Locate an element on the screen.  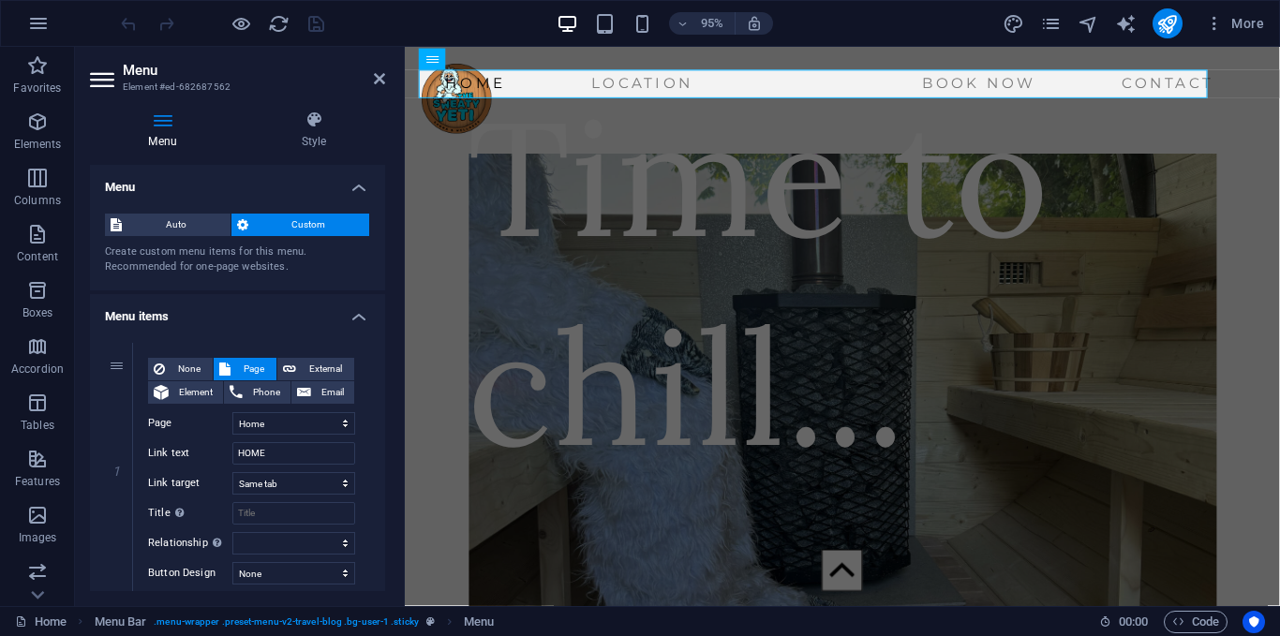
i: This element is a customizable preset is located at coordinates (430, 621).